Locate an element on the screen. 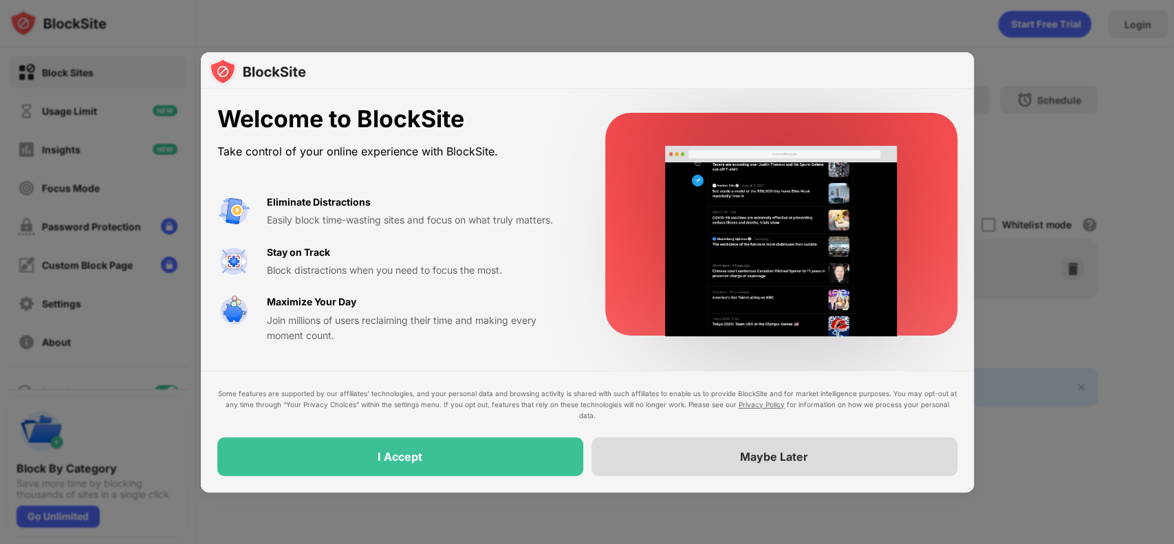  div: Welcome to BlockSite is located at coordinates (395, 119).